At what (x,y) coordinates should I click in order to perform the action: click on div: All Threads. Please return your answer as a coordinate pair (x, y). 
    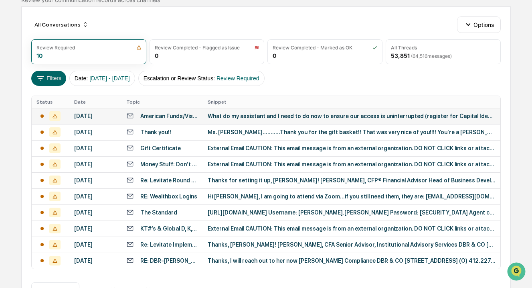
    Looking at the image, I should click on (404, 47).